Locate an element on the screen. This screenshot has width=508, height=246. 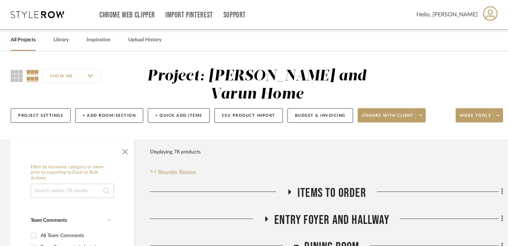
span: Entry Foyer and Hallway is located at coordinates (331, 220).